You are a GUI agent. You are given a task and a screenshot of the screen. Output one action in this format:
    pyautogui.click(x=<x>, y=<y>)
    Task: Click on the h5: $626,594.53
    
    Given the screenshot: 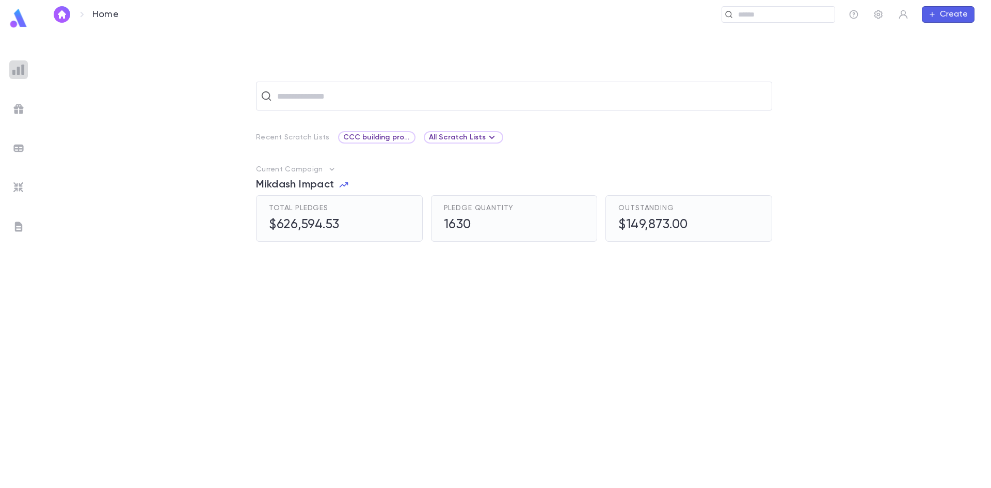 What is the action you would take?
    pyautogui.click(x=304, y=225)
    